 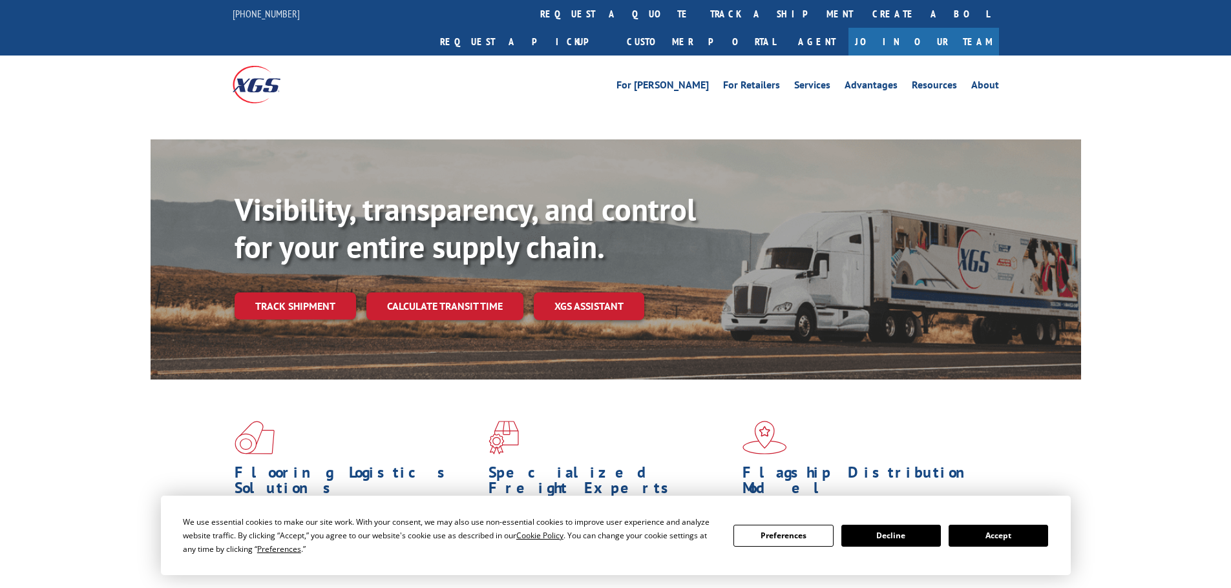 What do you see at coordinates (751, 87) in the screenshot?
I see `a: For Retailers` at bounding box center [751, 87].